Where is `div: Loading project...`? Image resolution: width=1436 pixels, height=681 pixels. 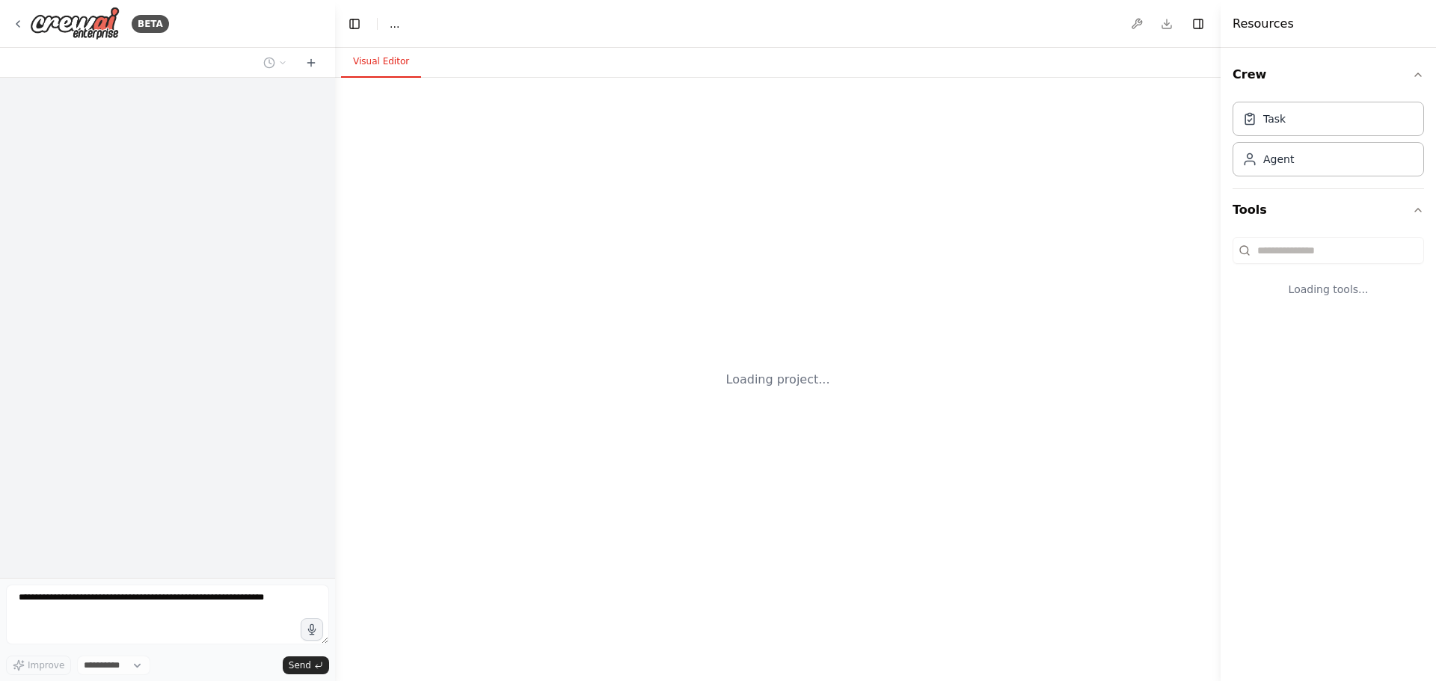 div: Loading project... is located at coordinates (778, 380).